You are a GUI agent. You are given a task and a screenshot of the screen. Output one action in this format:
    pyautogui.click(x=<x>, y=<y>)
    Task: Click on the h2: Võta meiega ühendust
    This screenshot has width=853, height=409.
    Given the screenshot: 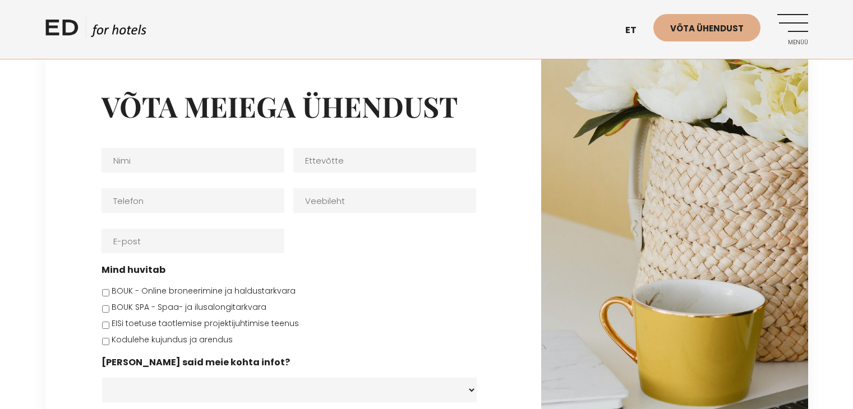 What is the action you would take?
    pyautogui.click(x=293, y=107)
    